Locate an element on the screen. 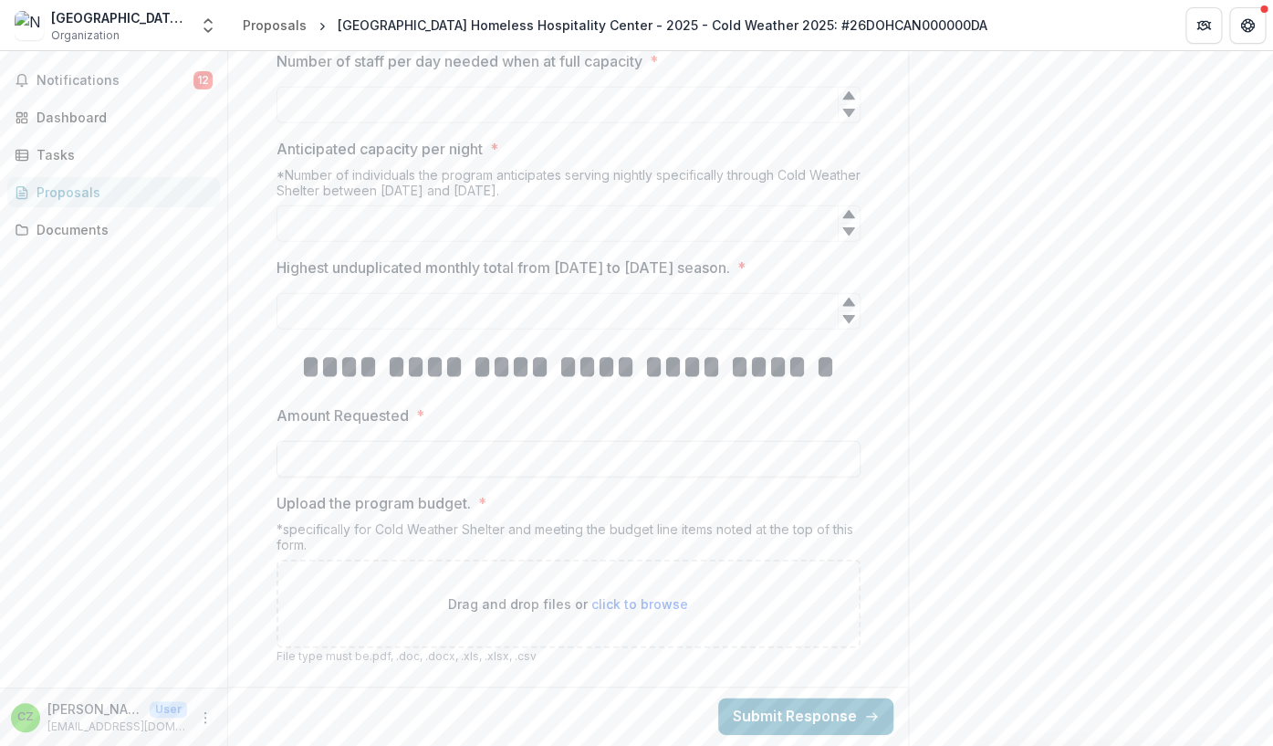 Image resolution: width=1273 pixels, height=746 pixels. a: Documents is located at coordinates (113, 229).